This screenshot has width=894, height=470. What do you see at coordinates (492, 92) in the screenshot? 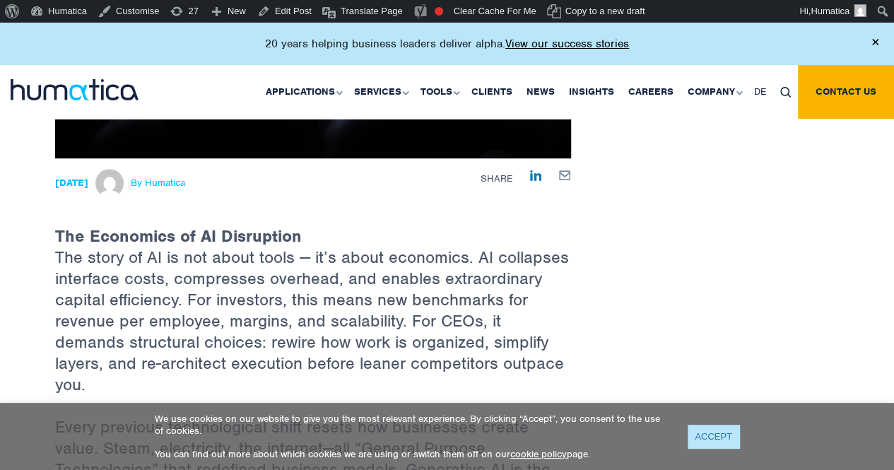
I see `a: Clients` at bounding box center [492, 92].